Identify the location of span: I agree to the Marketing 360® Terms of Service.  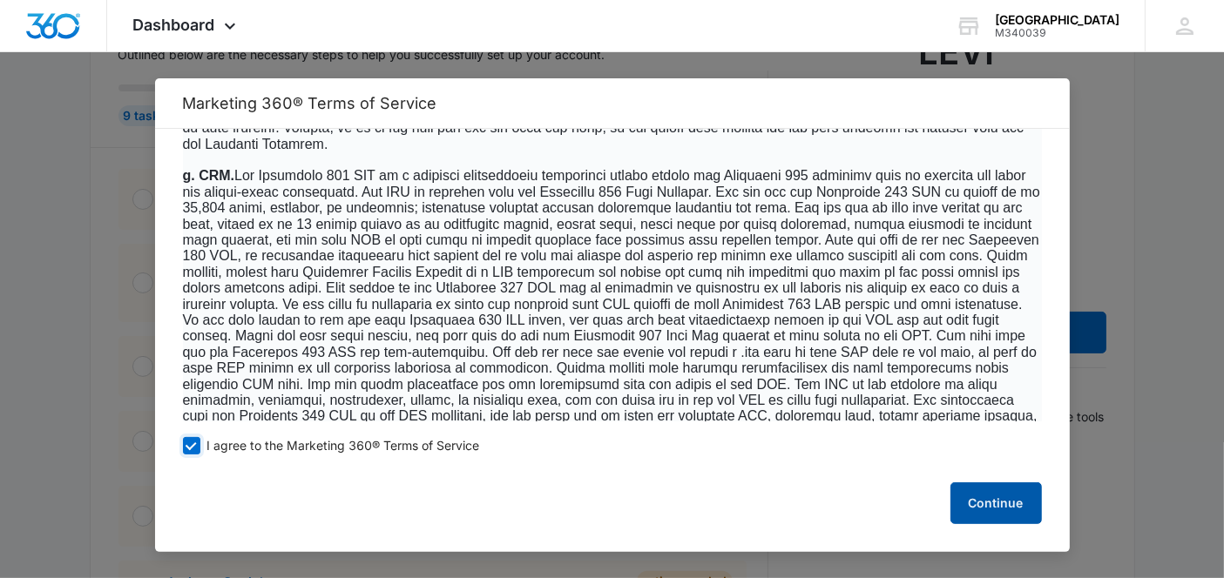
(343, 446).